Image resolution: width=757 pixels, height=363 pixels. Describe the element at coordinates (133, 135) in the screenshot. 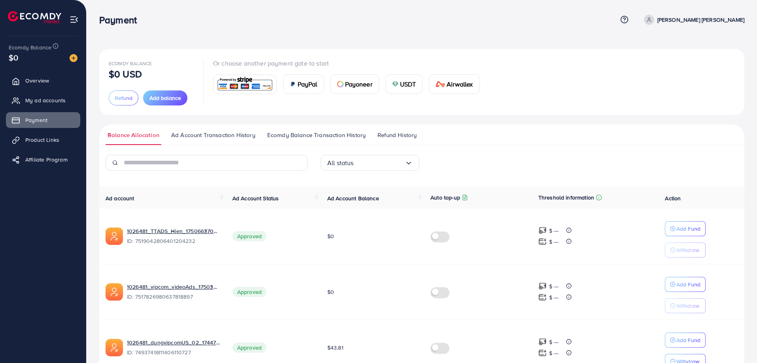

I see `span: Balance Allocation` at that location.